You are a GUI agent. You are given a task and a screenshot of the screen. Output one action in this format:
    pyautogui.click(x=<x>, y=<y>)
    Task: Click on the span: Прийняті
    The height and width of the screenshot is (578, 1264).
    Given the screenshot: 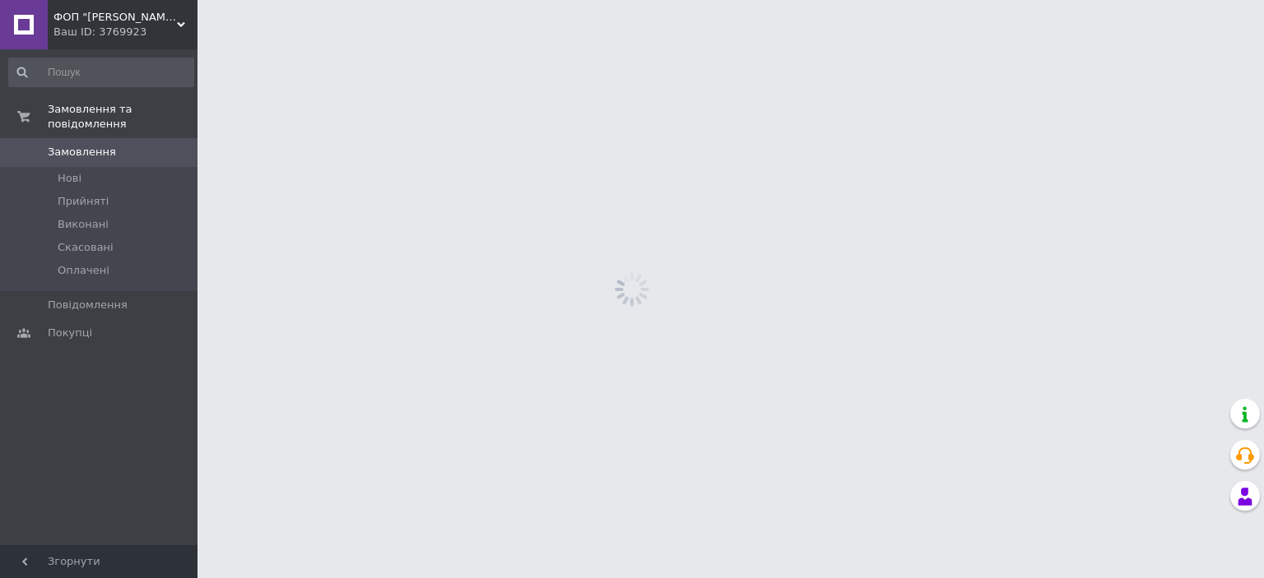 What is the action you would take?
    pyautogui.click(x=83, y=202)
    